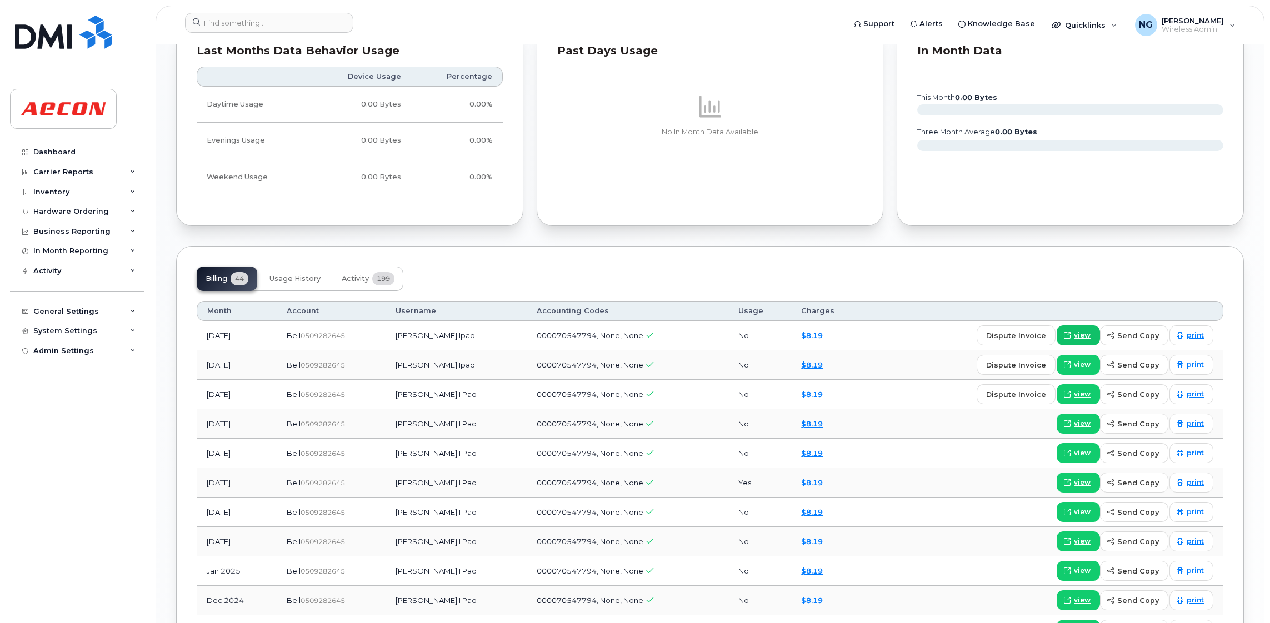 The width and height of the screenshot is (1270, 623). I want to click on span: 199, so click(383, 279).